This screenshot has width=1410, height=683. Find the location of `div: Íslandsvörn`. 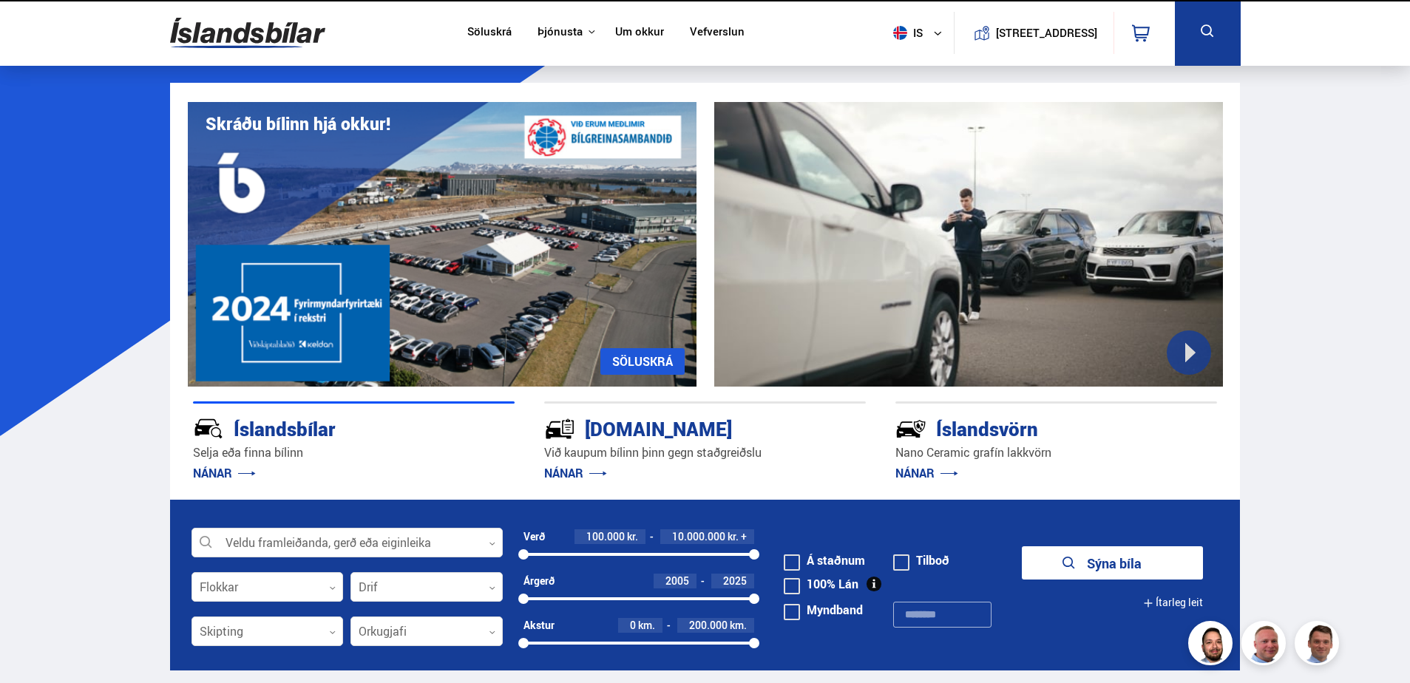

div: Íslandsvörn is located at coordinates (1030, 427).